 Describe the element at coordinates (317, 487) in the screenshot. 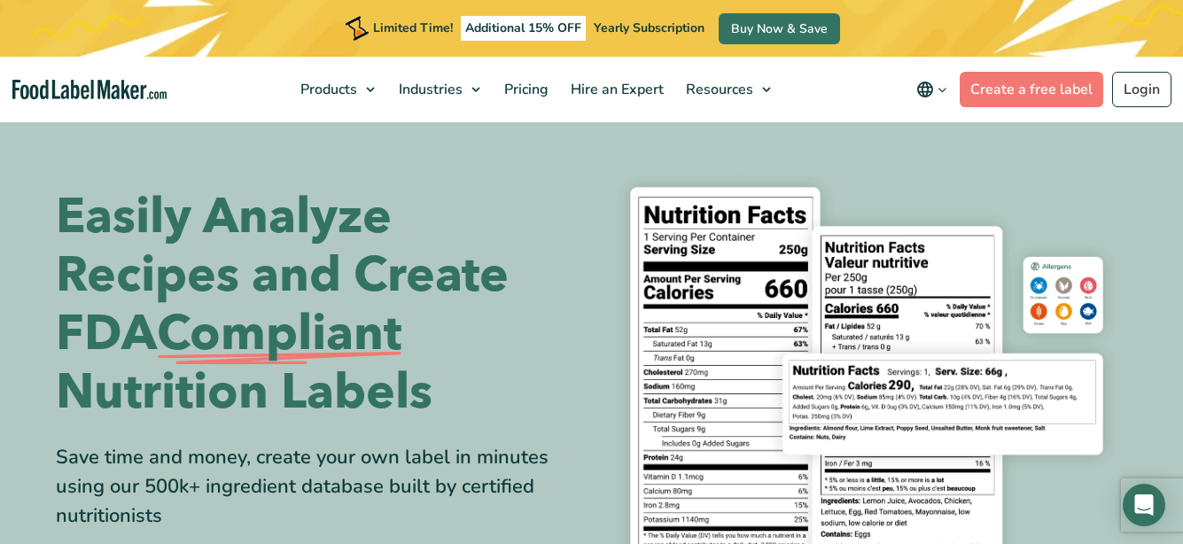

I see `div: Save time and money, create your own label in minutes using our 500k+ ingredient database built b...` at that location.